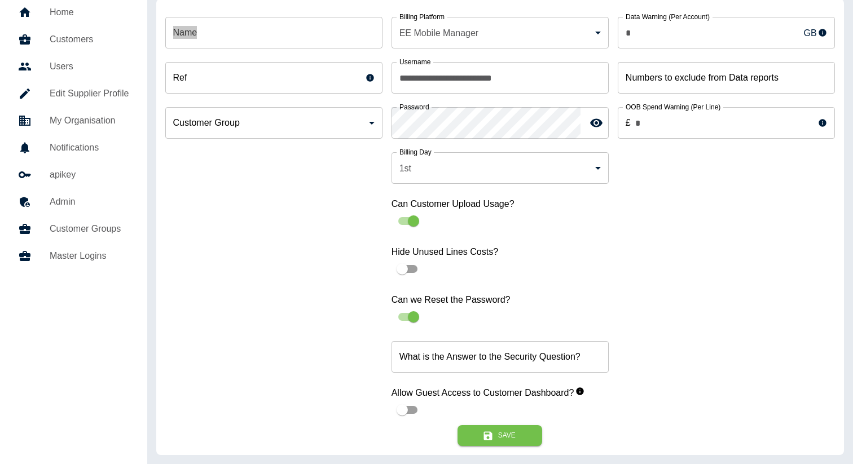 The image size is (853, 464). Describe the element at coordinates (500, 252) in the screenshot. I see `label: Hide Unused Lines Costs?` at that location.